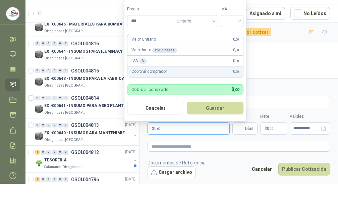 The image size is (338, 201). What do you see at coordinates (304, 169) in the screenshot?
I see `button: Publicar Cotización` at bounding box center [304, 169].